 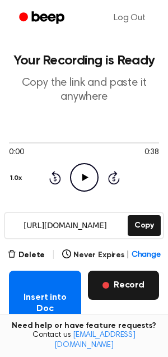 I want to click on button: Record, so click(x=123, y=286).